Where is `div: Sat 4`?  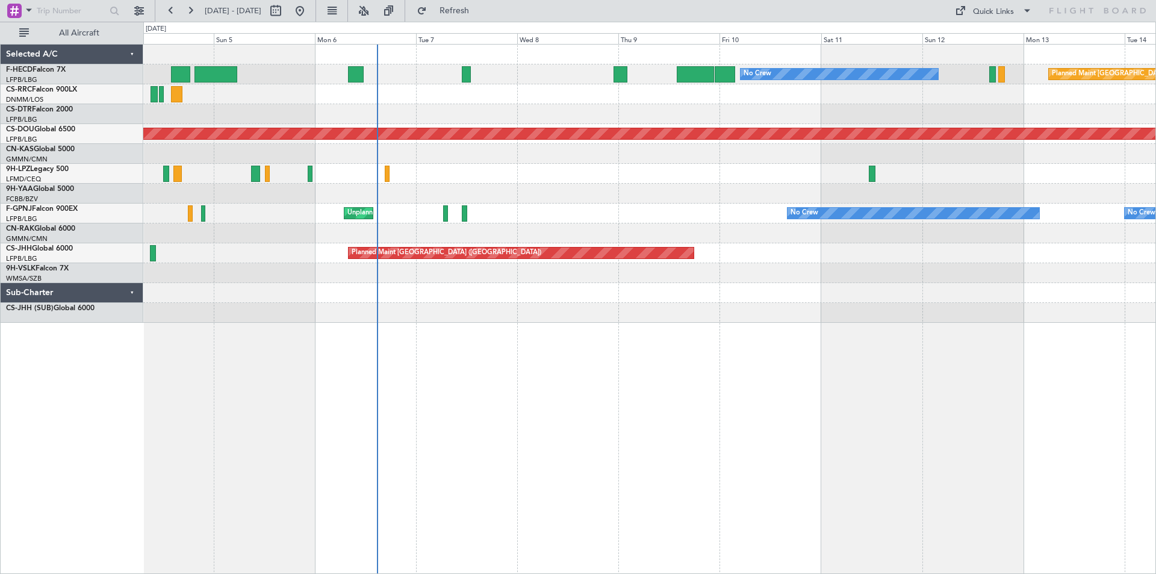
div: Sat 4 is located at coordinates (163, 39).